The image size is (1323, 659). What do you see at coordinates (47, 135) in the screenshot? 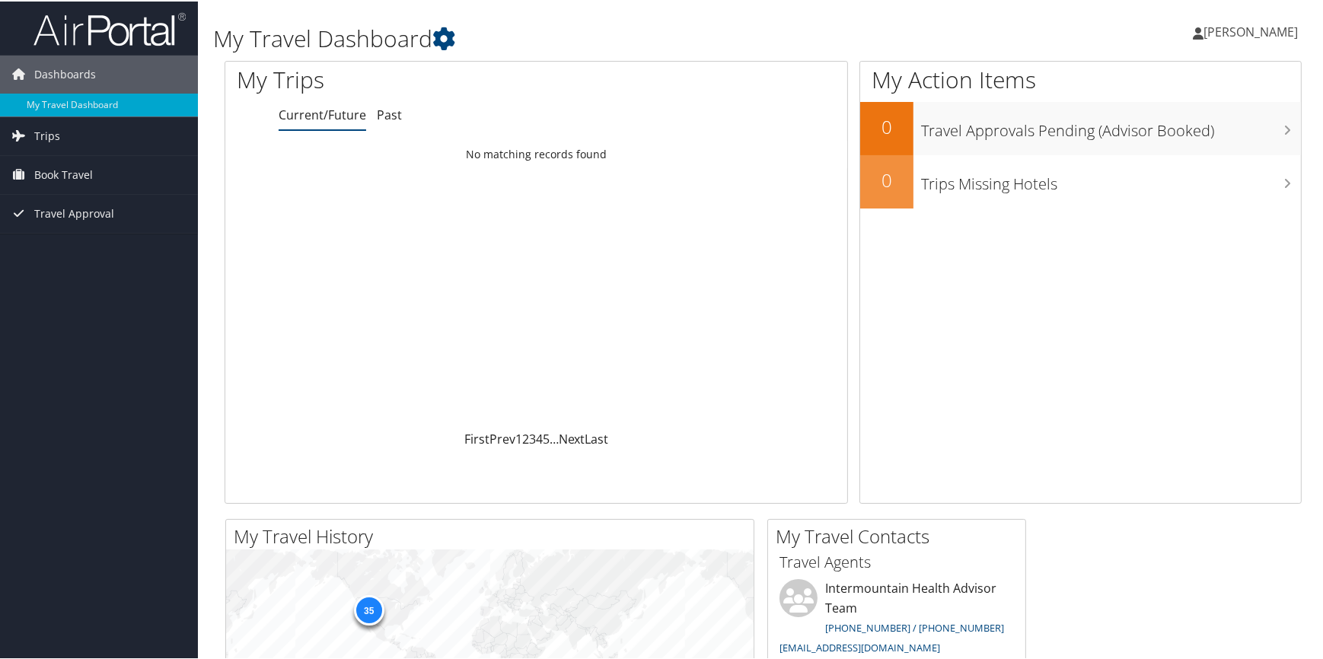
I see `span: Trips` at bounding box center [47, 135].